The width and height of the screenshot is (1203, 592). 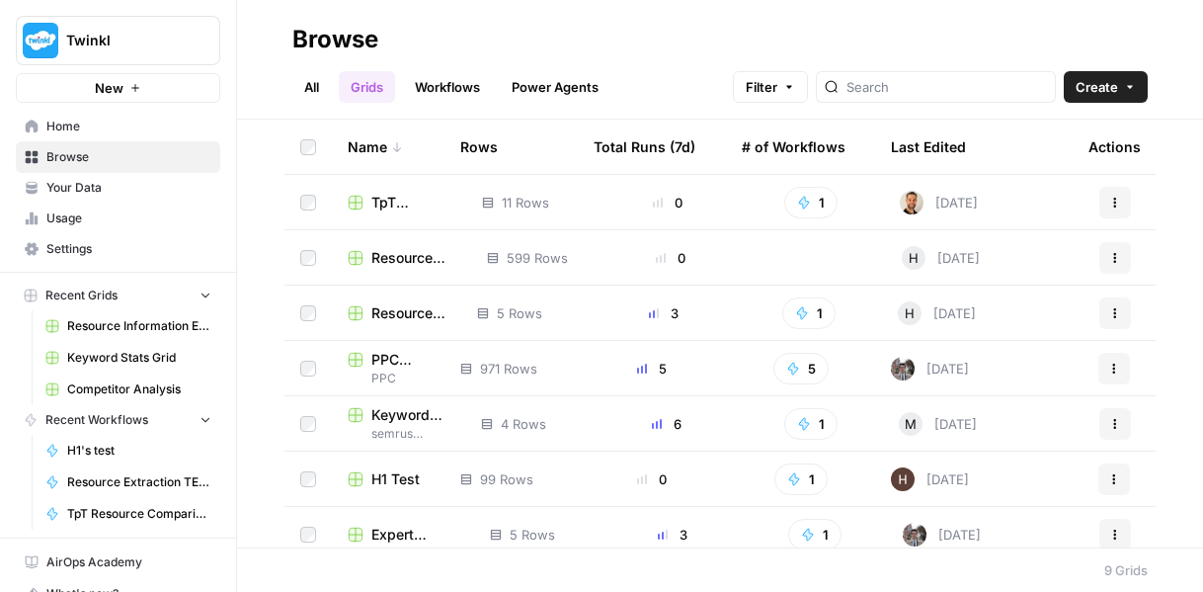 I want to click on a: Expert Transcription, so click(x=403, y=534).